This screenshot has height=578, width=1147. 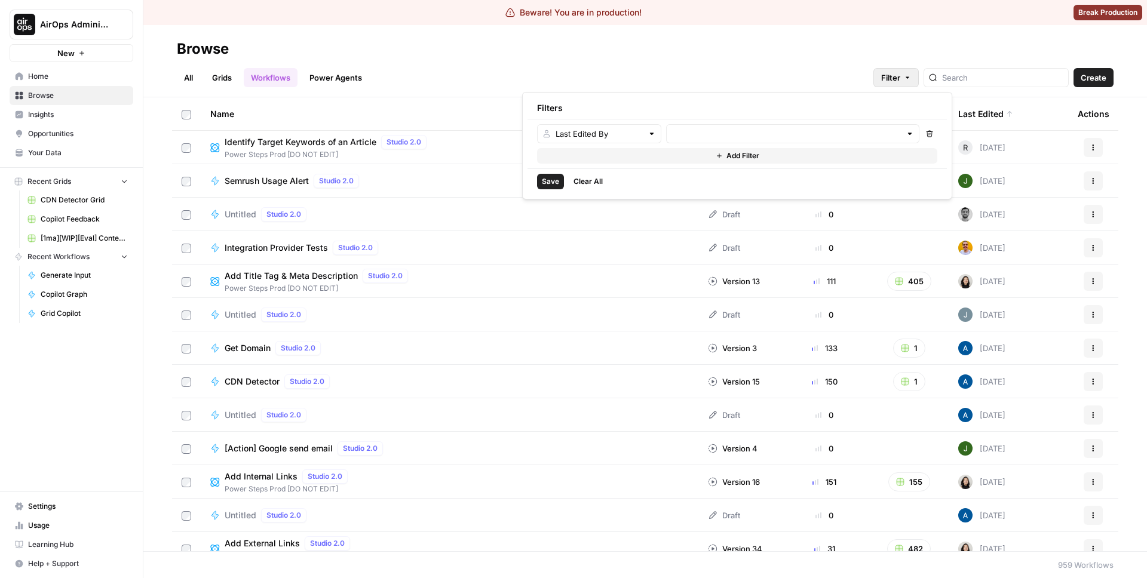 What do you see at coordinates (84, 295) in the screenshot?
I see `span: Copilot Graph` at bounding box center [84, 295].